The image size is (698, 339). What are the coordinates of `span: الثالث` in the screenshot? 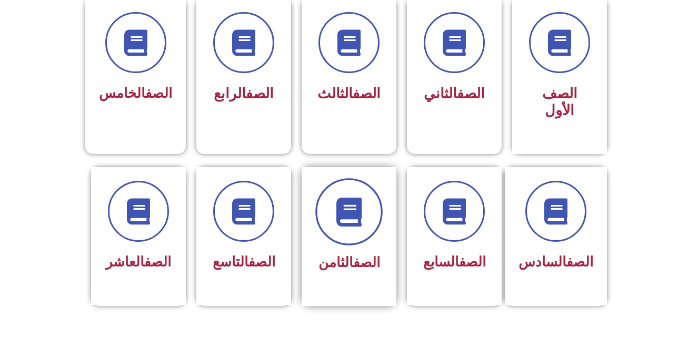 It's located at (349, 94).